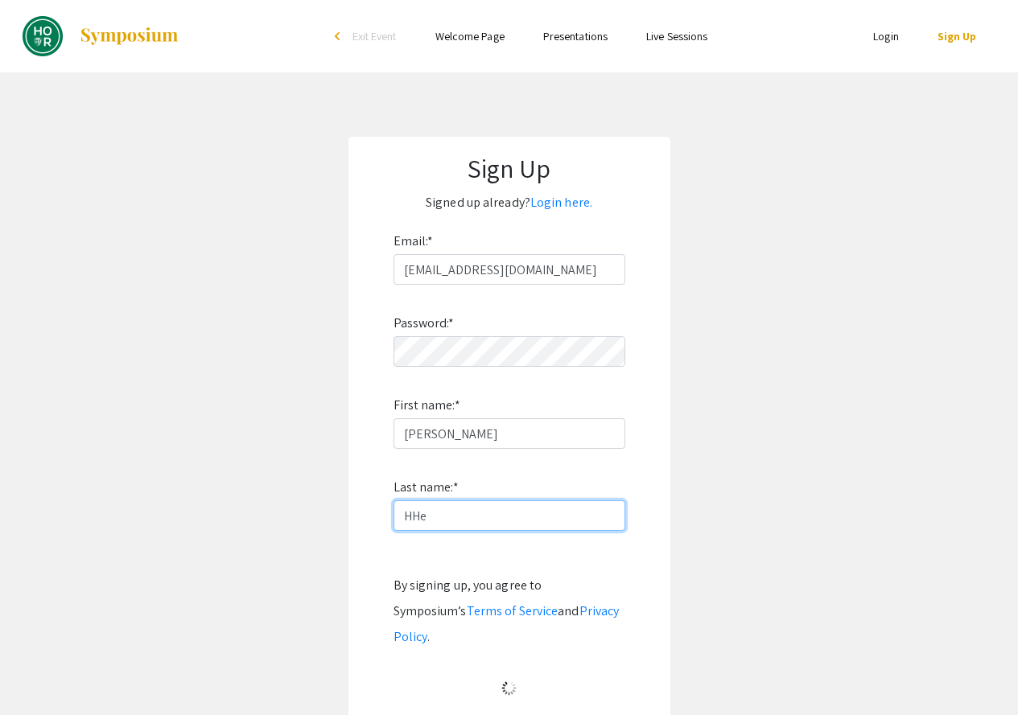 The image size is (1018, 715). I want to click on img: Symposium by ForagerOne, so click(129, 36).